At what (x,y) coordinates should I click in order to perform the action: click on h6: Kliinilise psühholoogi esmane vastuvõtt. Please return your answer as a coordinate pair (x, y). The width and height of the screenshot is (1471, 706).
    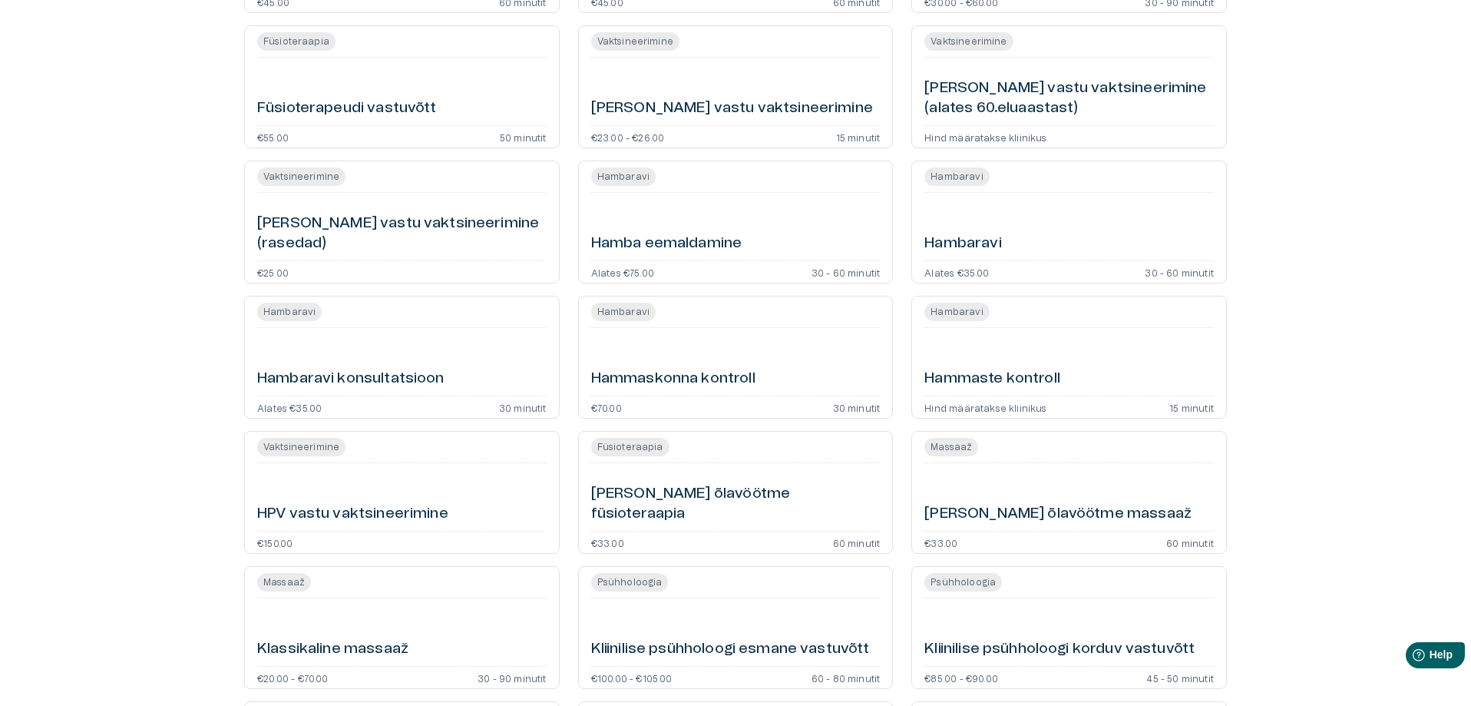
    Looking at the image, I should click on (730, 649).